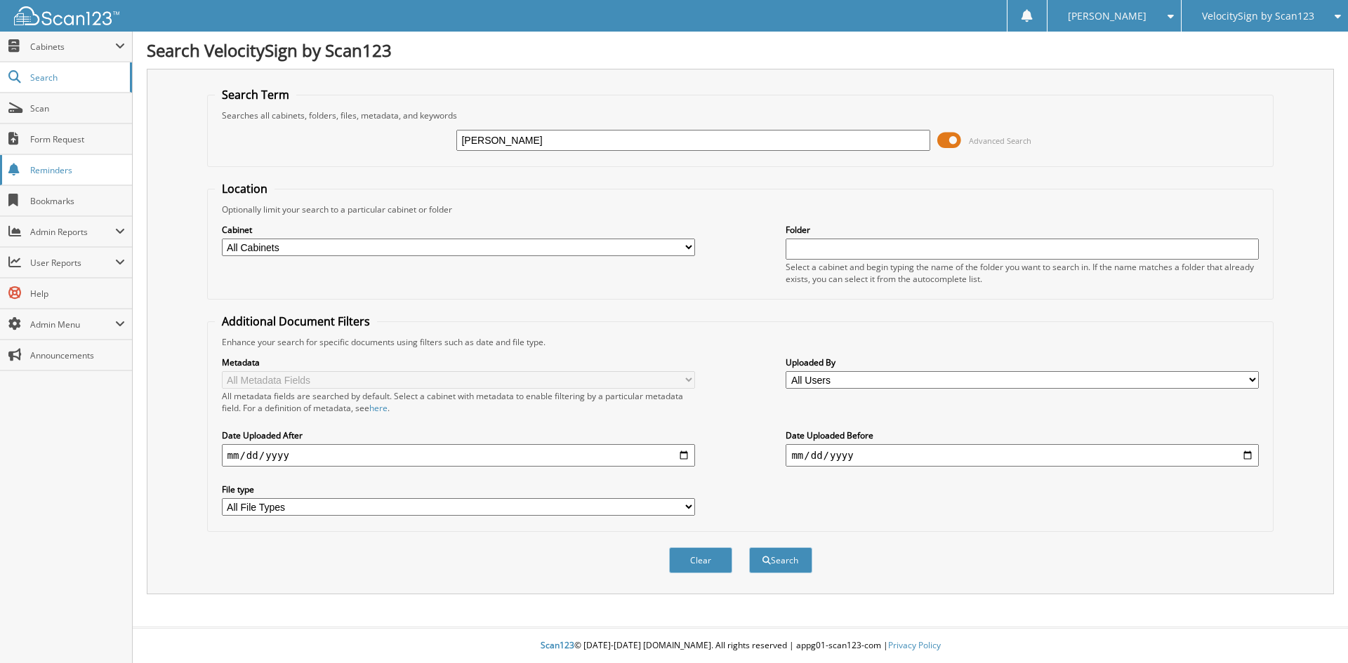  What do you see at coordinates (1000, 140) in the screenshot?
I see `span: Advanced Search` at bounding box center [1000, 140].